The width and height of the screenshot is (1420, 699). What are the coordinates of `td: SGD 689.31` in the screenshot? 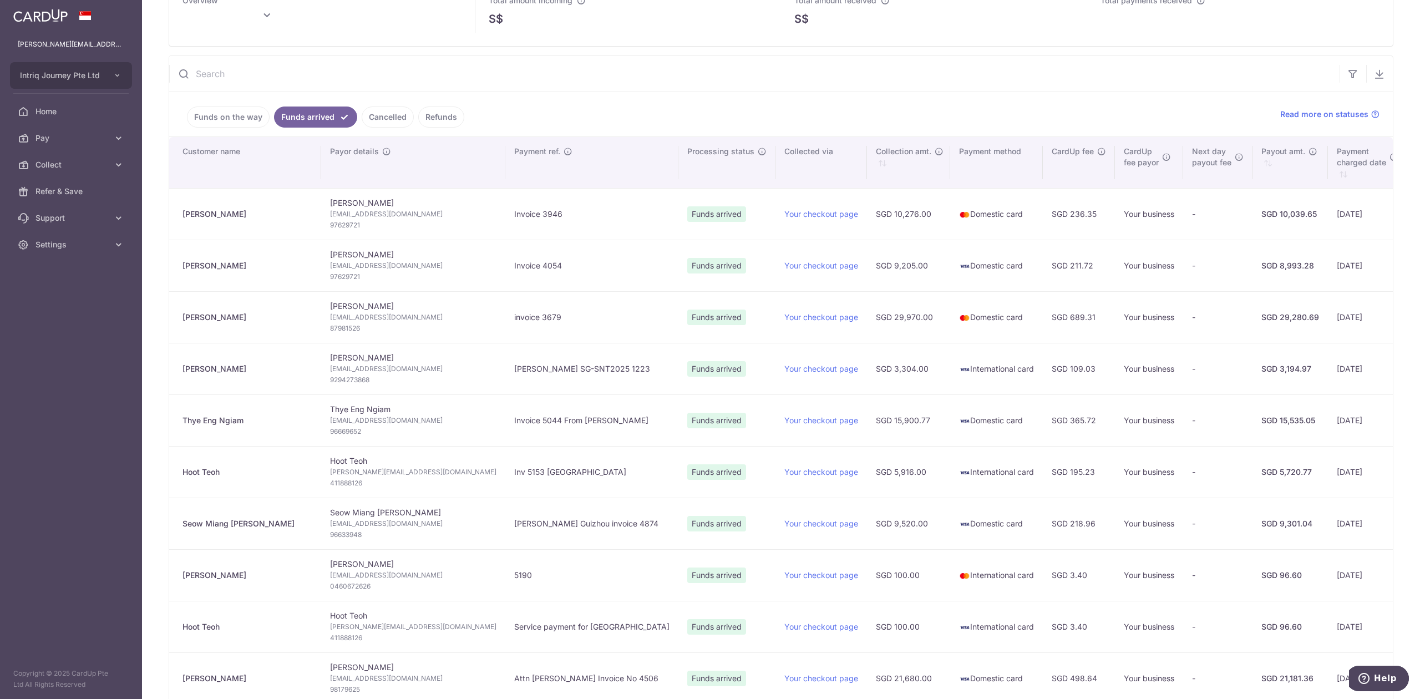 It's located at (1079, 317).